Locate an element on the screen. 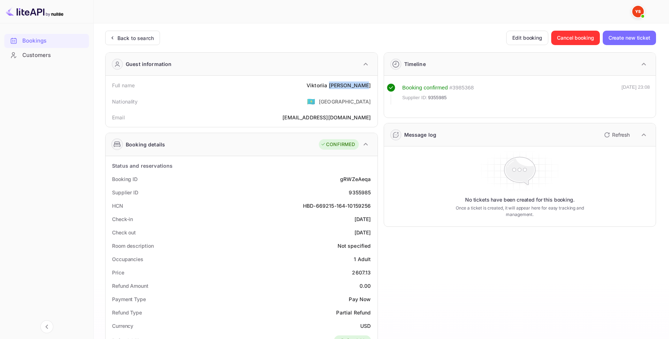  div: Timeline is located at coordinates (415, 64).